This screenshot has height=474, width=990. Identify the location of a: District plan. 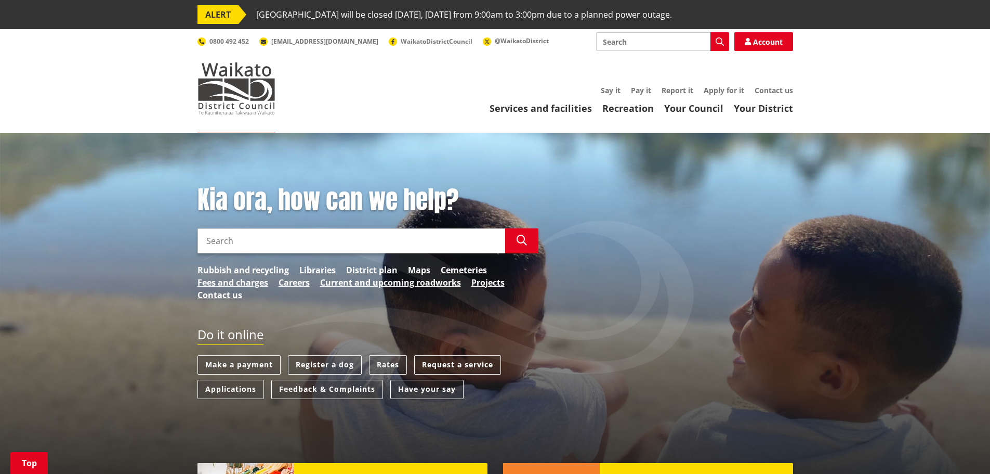
(372, 270).